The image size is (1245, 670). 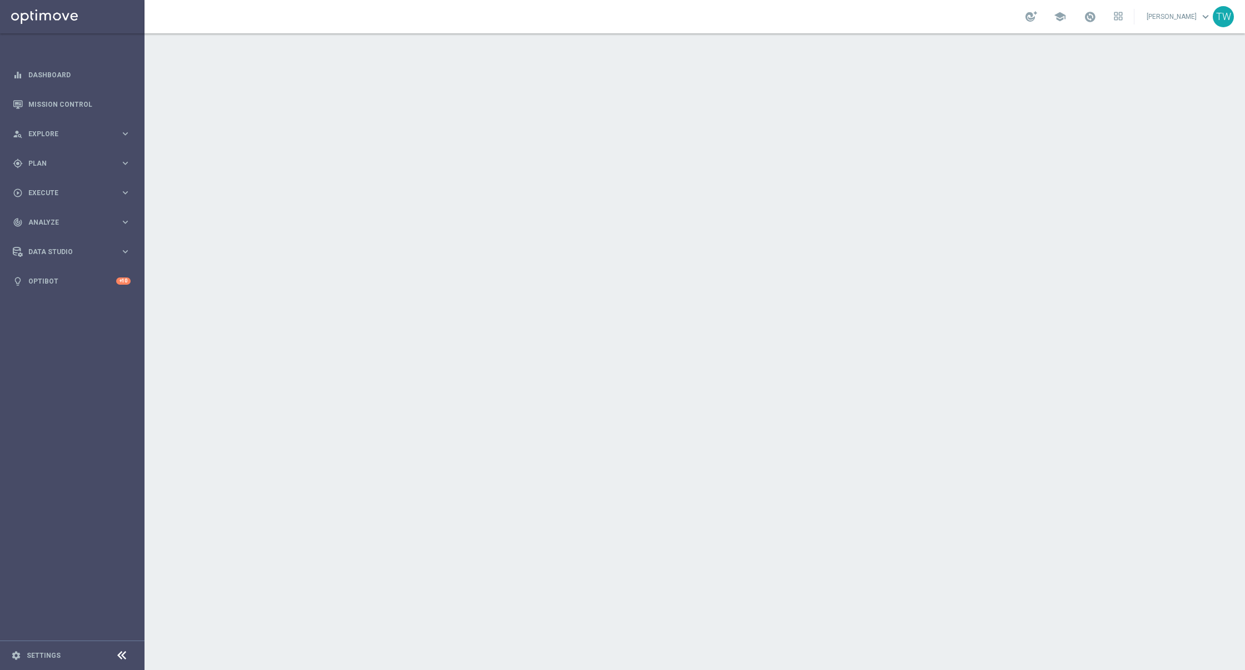 What do you see at coordinates (74, 163) in the screenshot?
I see `span: Plan` at bounding box center [74, 163].